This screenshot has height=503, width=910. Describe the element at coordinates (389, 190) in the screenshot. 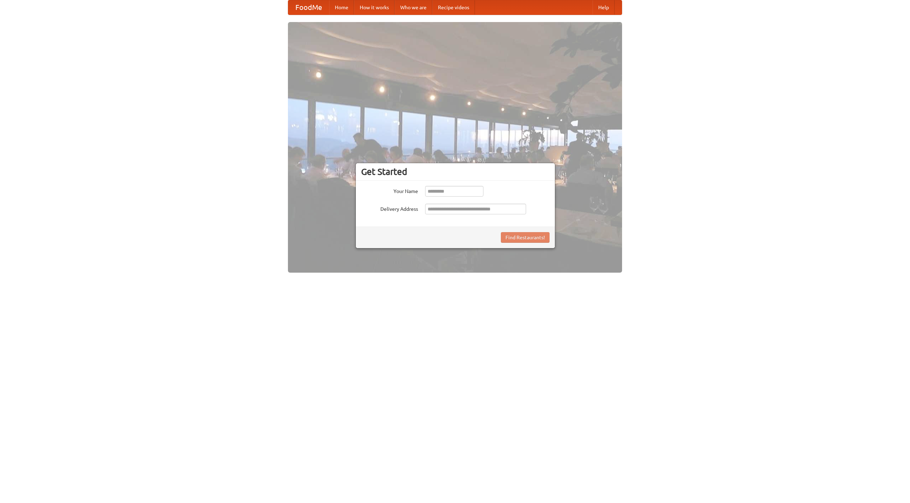

I see `label: Your Name` at that location.